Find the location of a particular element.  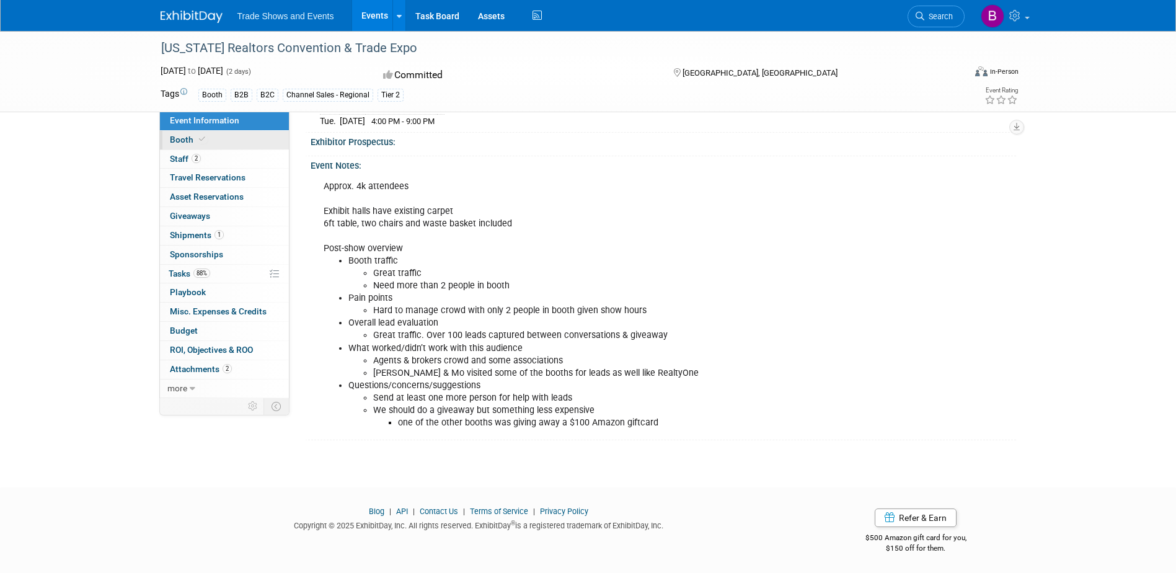

span: 88% is located at coordinates (202, 273).